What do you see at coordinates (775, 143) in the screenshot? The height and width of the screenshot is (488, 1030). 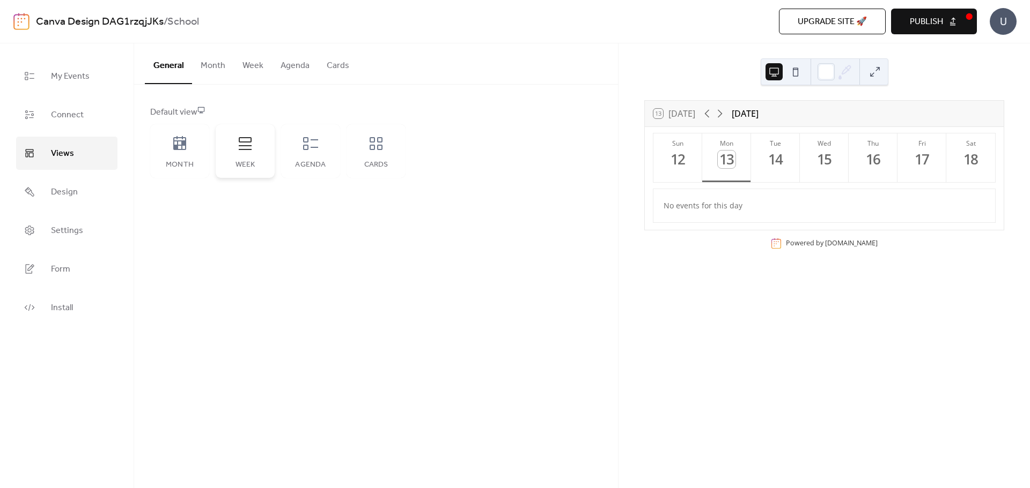 I see `div: Tue` at bounding box center [775, 143].